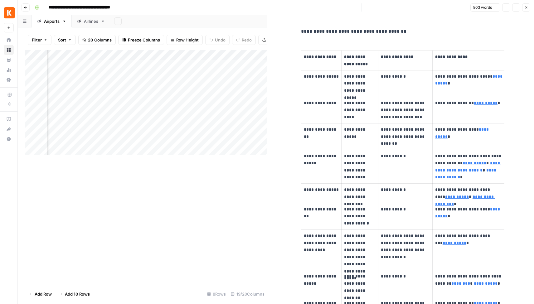 The image size is (534, 304). Describe the element at coordinates (52, 21) in the screenshot. I see `div: Airports` at that location.